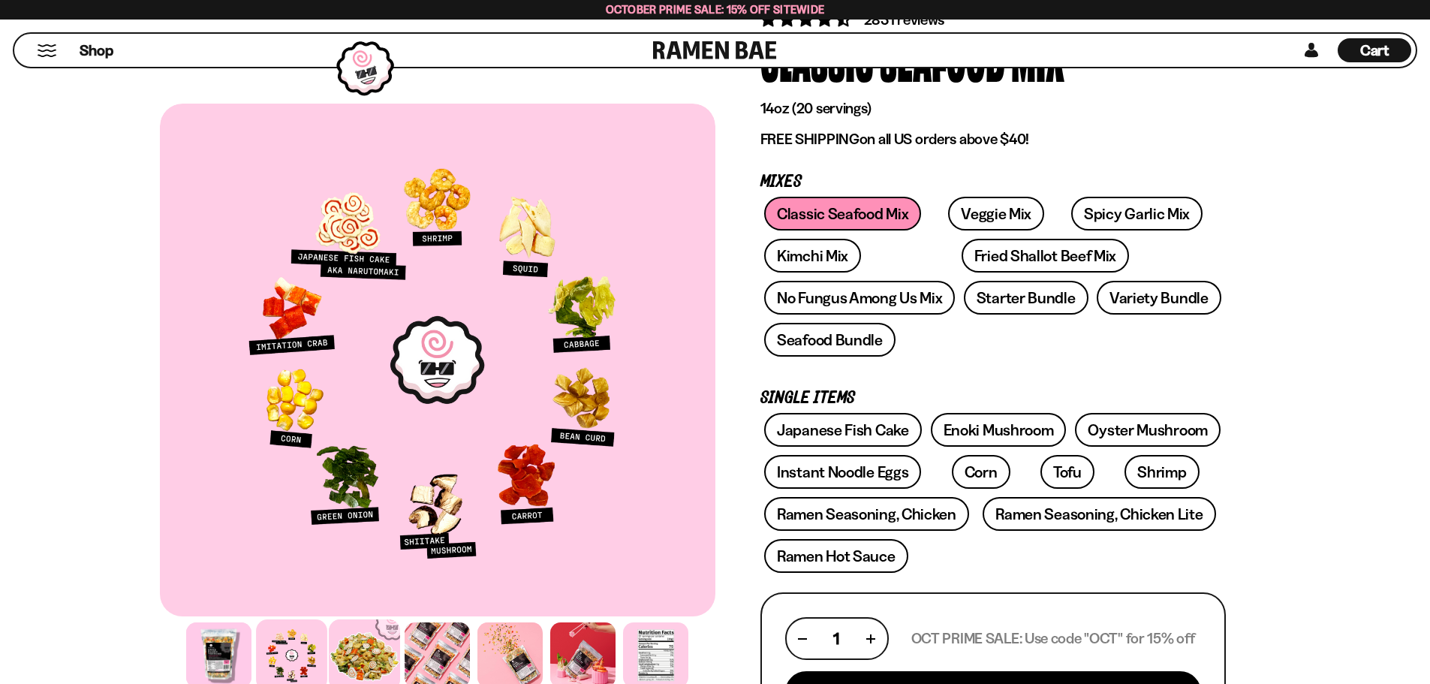  What do you see at coordinates (812, 255) in the screenshot?
I see `a: Kimchi Mix` at bounding box center [812, 255].